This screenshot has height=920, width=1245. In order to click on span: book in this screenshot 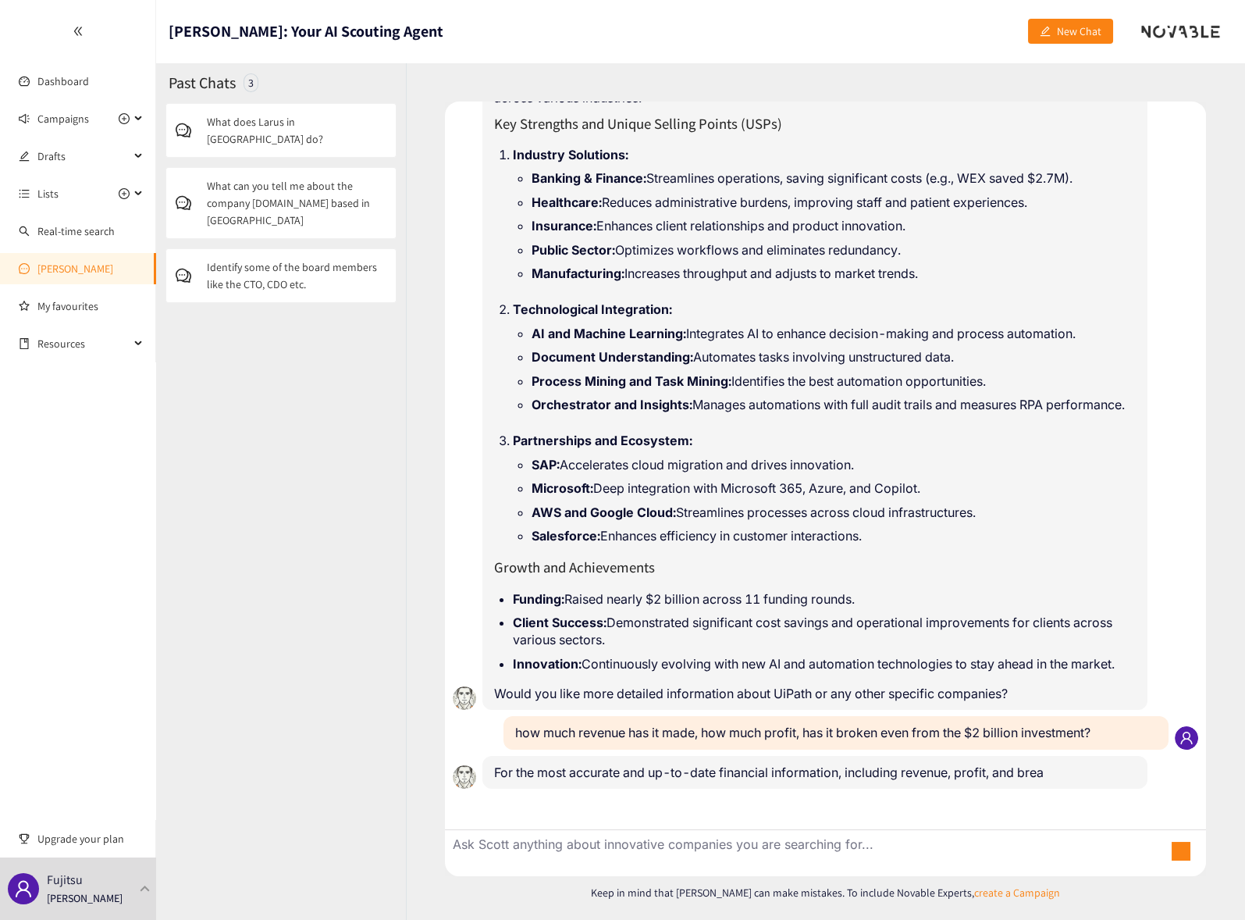, I will do `click(24, 344)`.